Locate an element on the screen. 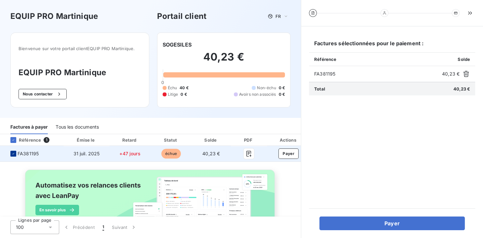  h2: 40,23 € is located at coordinates (224, 60).